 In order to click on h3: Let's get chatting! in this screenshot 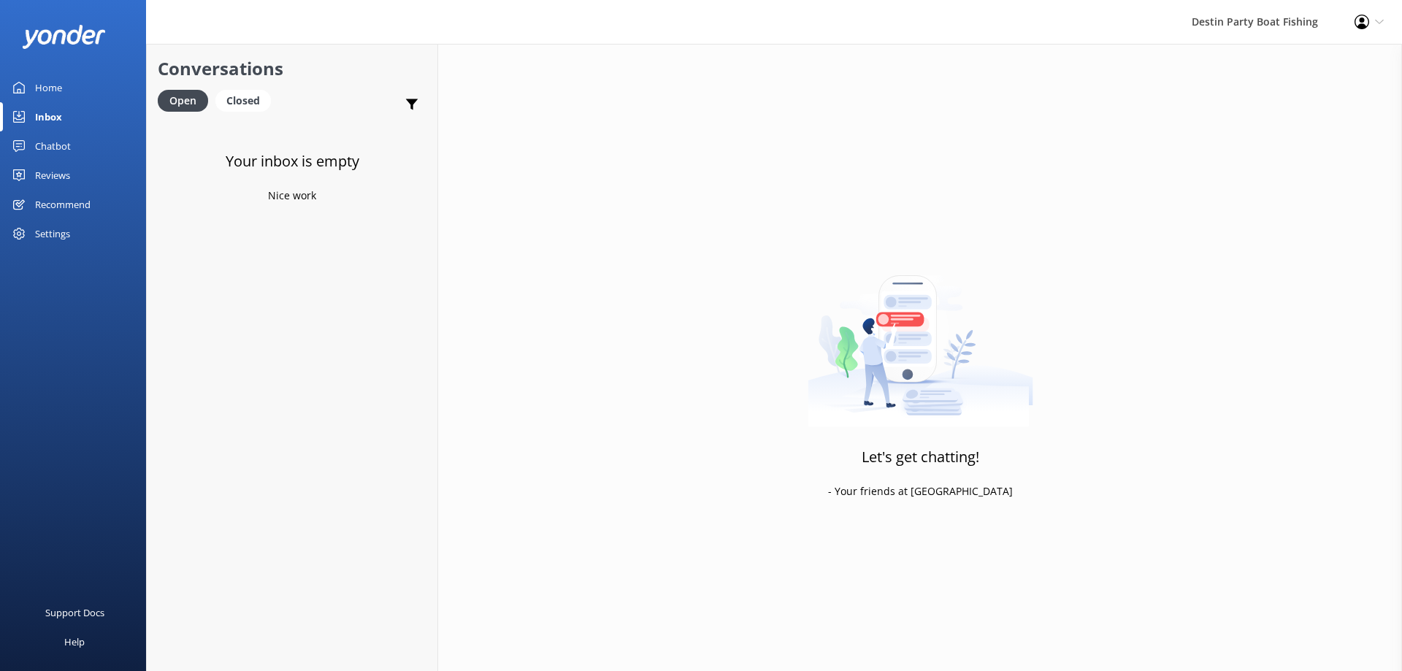, I will do `click(920, 457)`.